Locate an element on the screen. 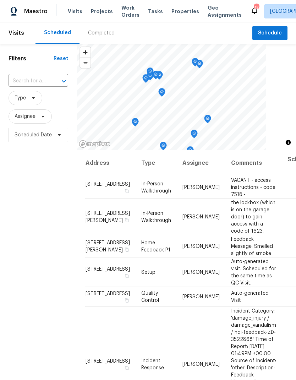 This screenshot has height=380, width=296. span: Work Orders is located at coordinates (130, 11).